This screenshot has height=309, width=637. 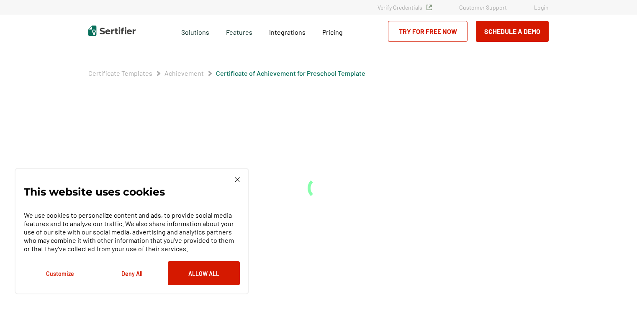 What do you see at coordinates (184, 73) in the screenshot?
I see `span: Achievement` at bounding box center [184, 73].